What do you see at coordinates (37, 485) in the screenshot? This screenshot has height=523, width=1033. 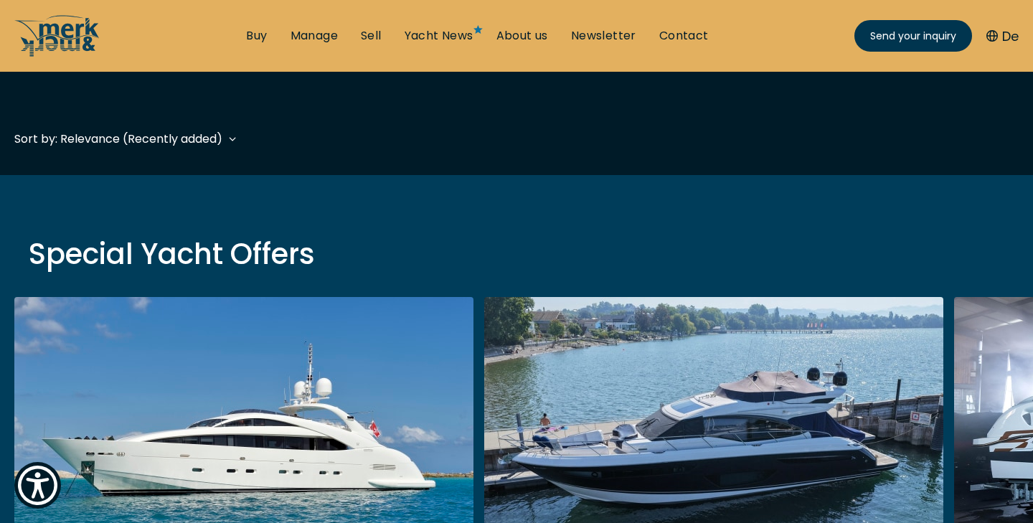 I see `button: Show Accessibility Preferences` at bounding box center [37, 485].